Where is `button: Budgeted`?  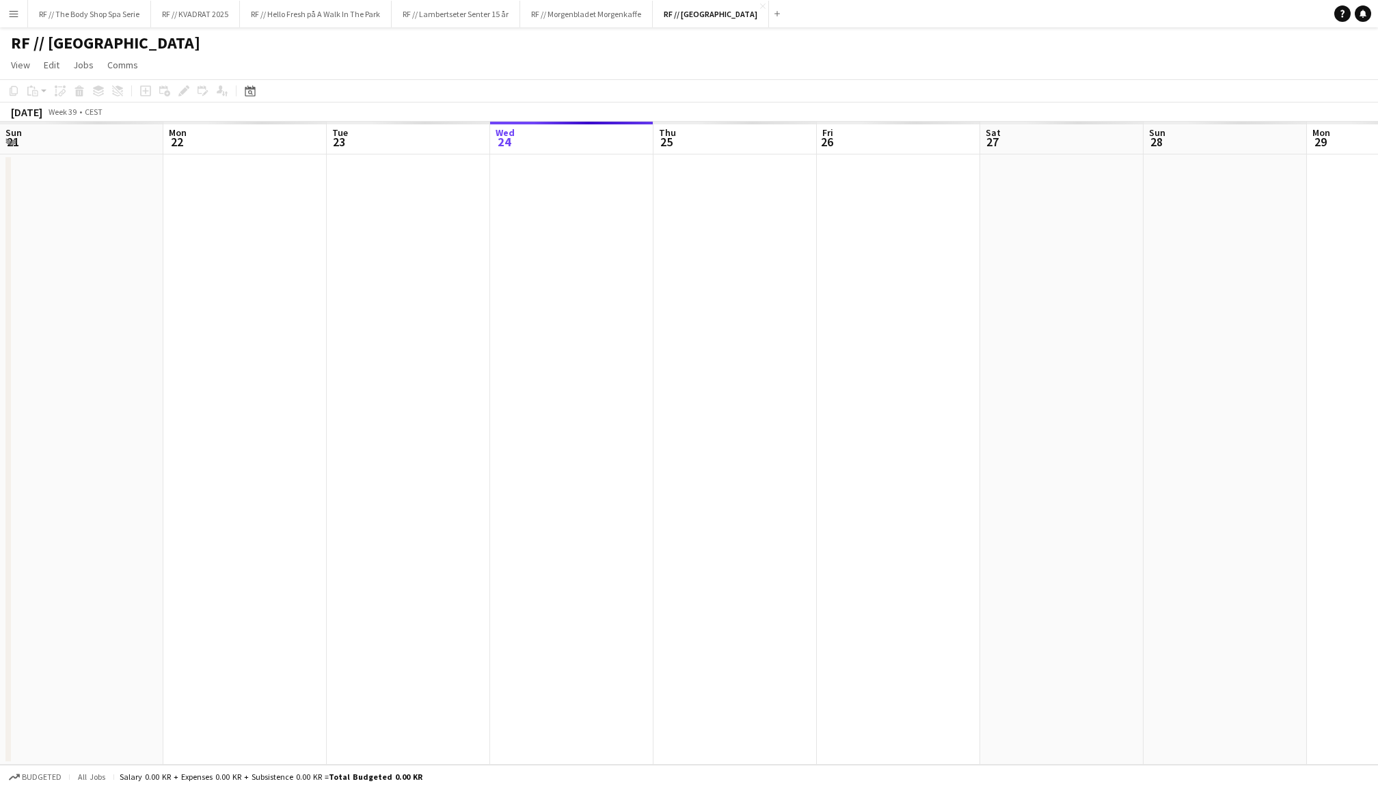
button: Budgeted is located at coordinates (35, 777).